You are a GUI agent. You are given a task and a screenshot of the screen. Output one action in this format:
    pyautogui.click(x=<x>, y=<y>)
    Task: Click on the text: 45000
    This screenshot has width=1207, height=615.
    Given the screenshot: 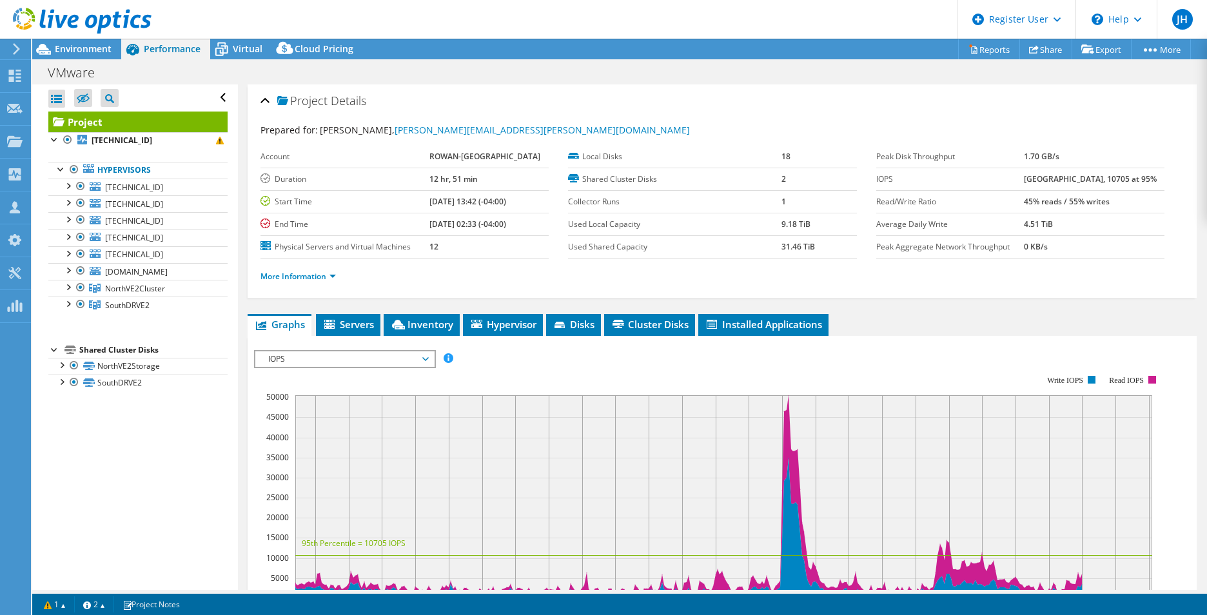 What is the action you would take?
    pyautogui.click(x=277, y=416)
    